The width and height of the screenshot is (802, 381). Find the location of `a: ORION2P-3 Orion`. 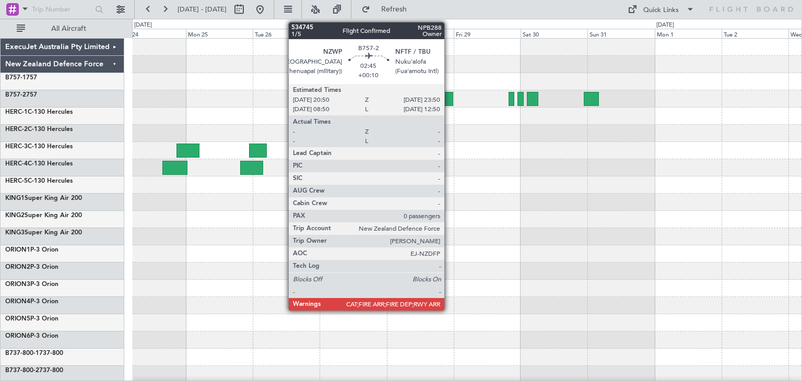

a: ORION2P-3 Orion is located at coordinates (32, 267).